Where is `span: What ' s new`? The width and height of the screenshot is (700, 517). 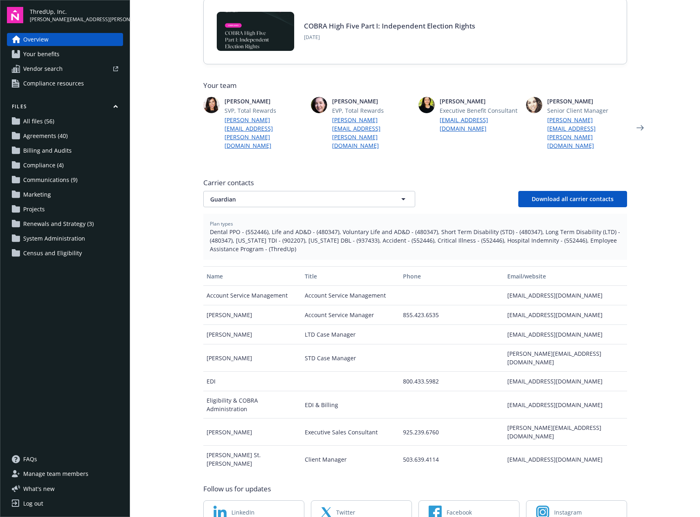
span: What ' s new is located at coordinates (39, 489).